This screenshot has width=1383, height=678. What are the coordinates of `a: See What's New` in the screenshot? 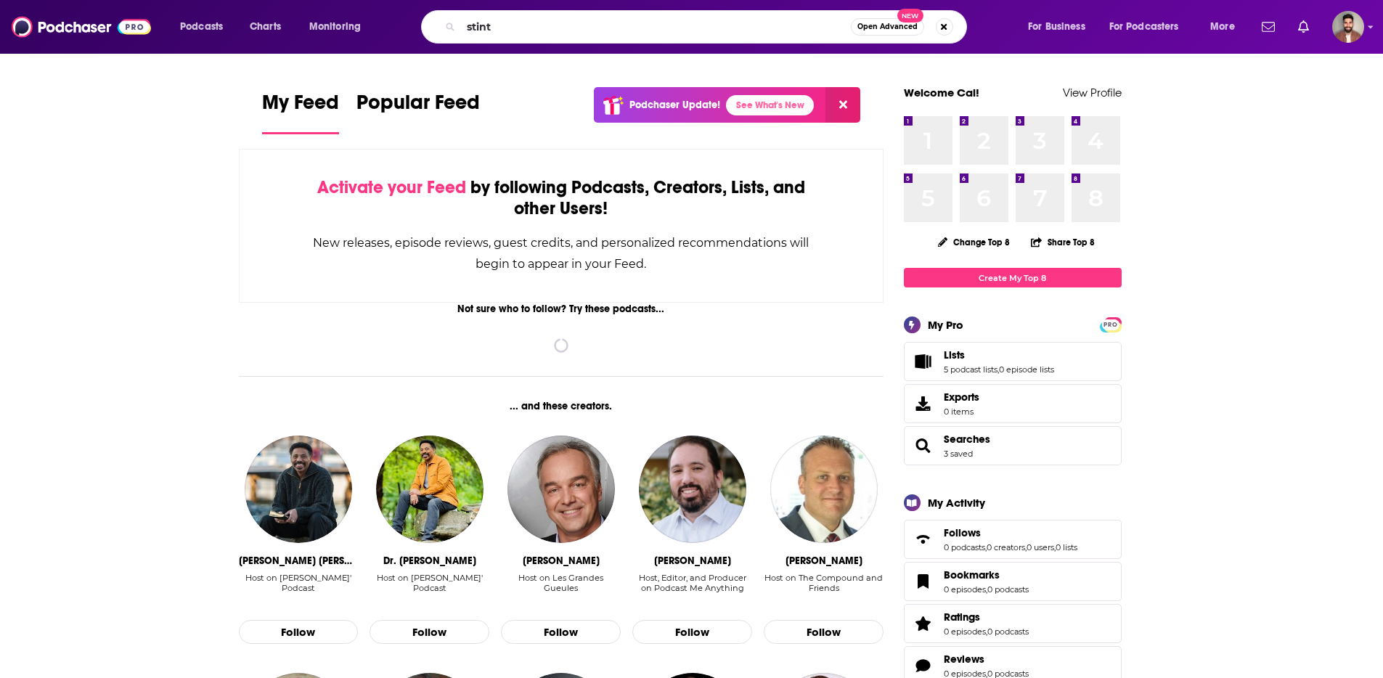 It's located at (770, 105).